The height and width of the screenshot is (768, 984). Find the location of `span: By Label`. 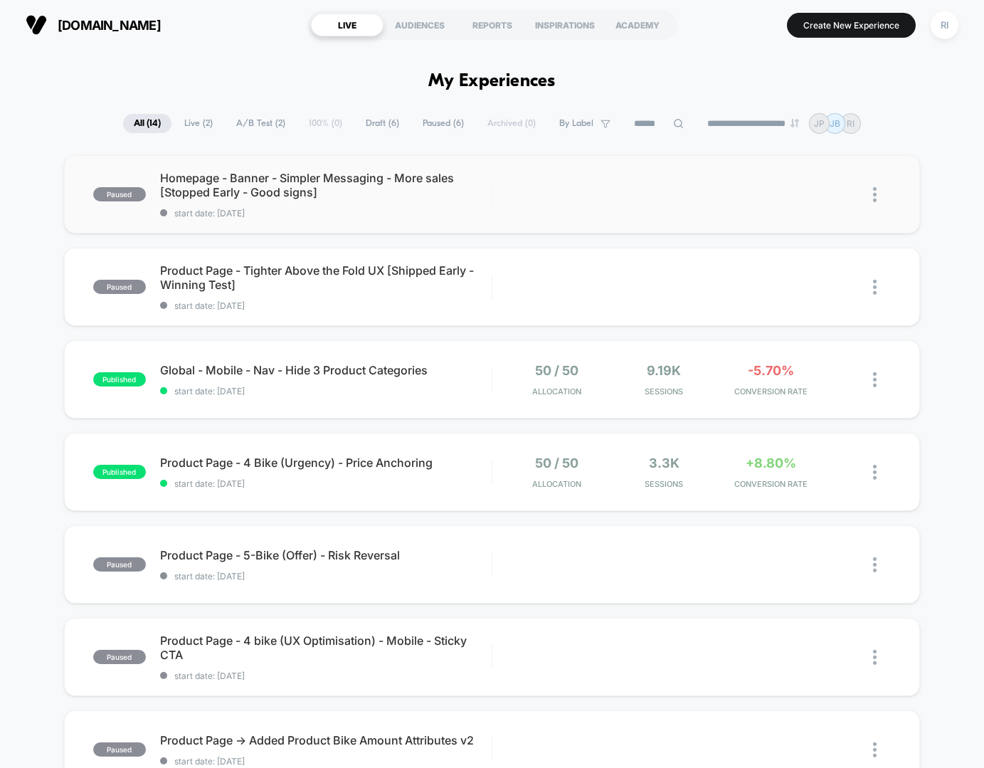

span: By Label is located at coordinates (577, 123).